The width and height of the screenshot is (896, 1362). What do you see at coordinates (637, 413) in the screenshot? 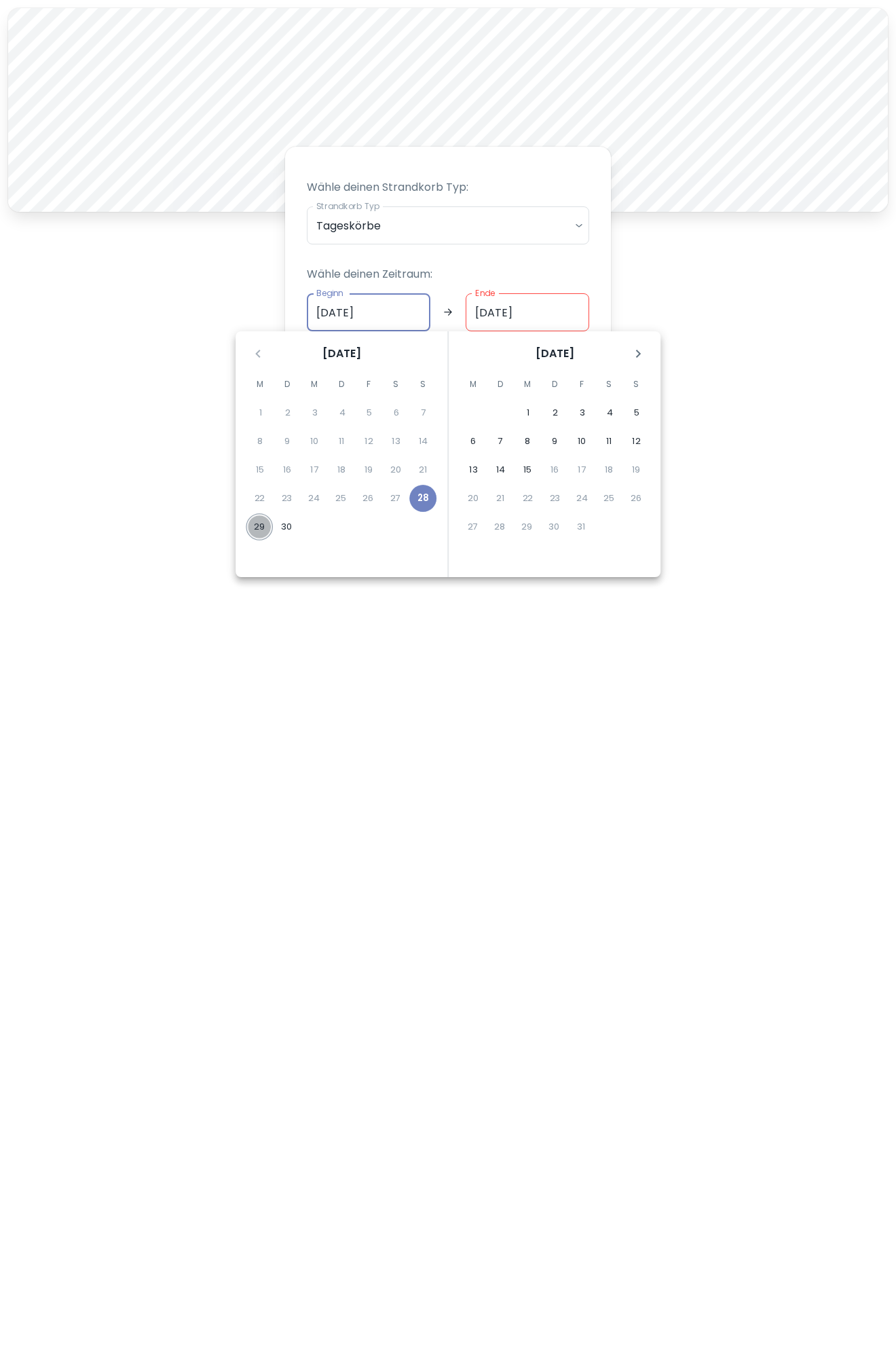
I see `button: 5` at bounding box center [637, 413].